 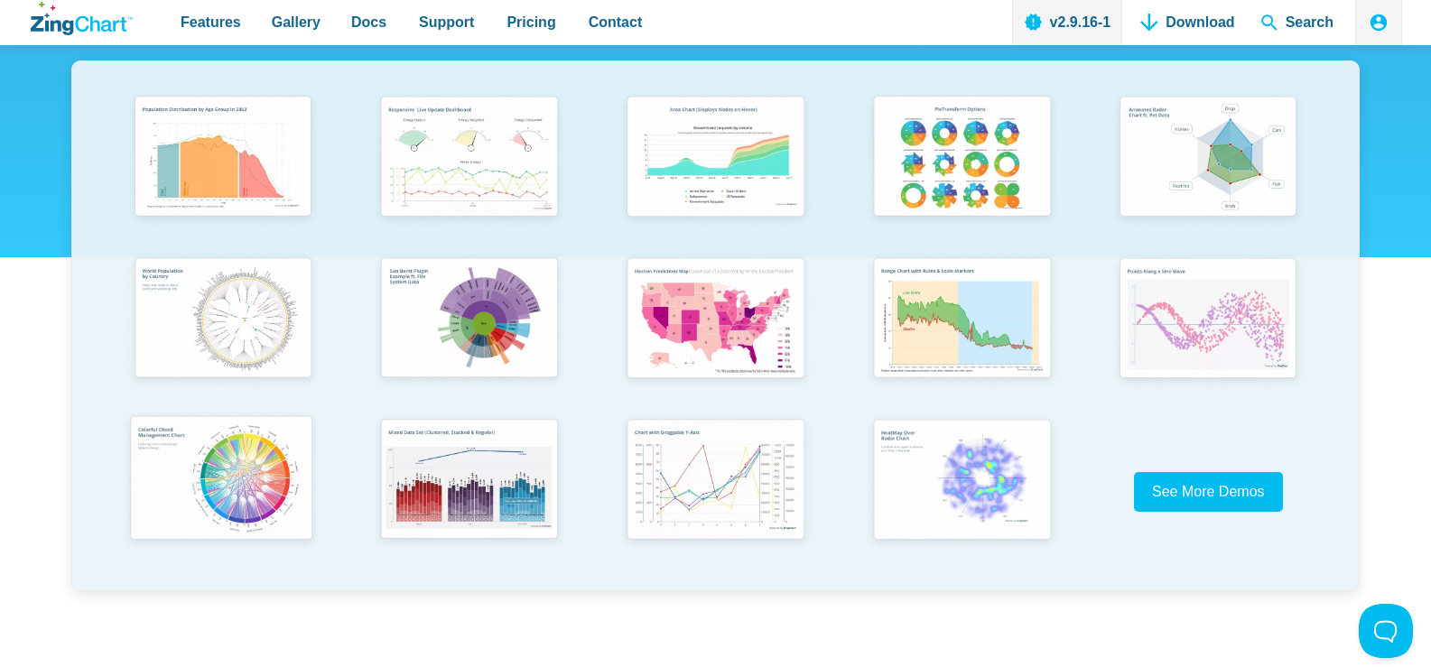 What do you see at coordinates (961, 482) in the screenshot?
I see `img: Heatmap Over Radar Chart` at bounding box center [961, 482].